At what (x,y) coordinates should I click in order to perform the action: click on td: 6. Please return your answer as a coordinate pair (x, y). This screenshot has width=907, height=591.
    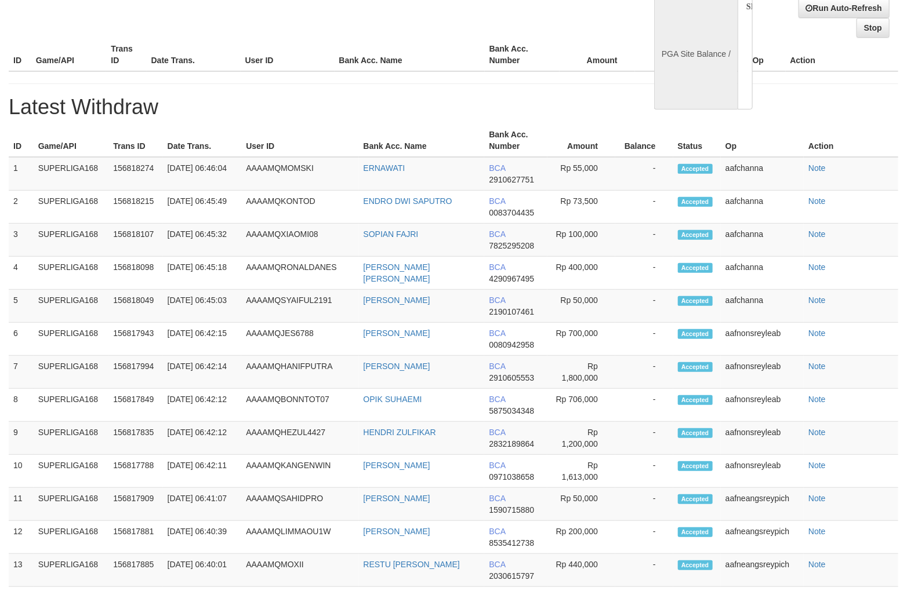
    Looking at the image, I should click on (21, 339).